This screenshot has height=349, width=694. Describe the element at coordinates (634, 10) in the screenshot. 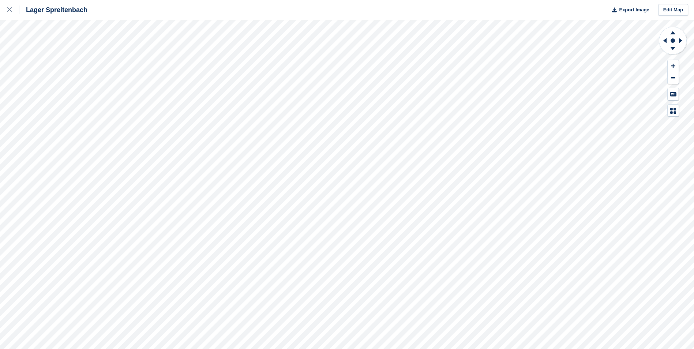

I see `span: Export Image` at that location.